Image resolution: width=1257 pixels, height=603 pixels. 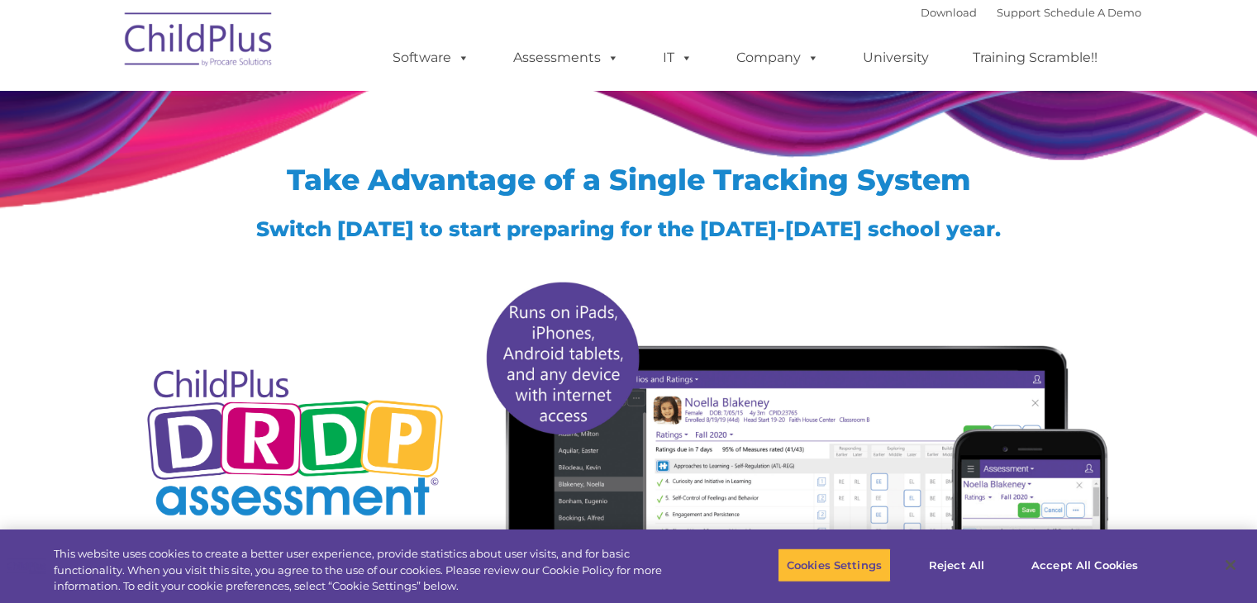 What do you see at coordinates (295, 444) in the screenshot?
I see `img: Copyright - DRDP Logo` at bounding box center [295, 444].